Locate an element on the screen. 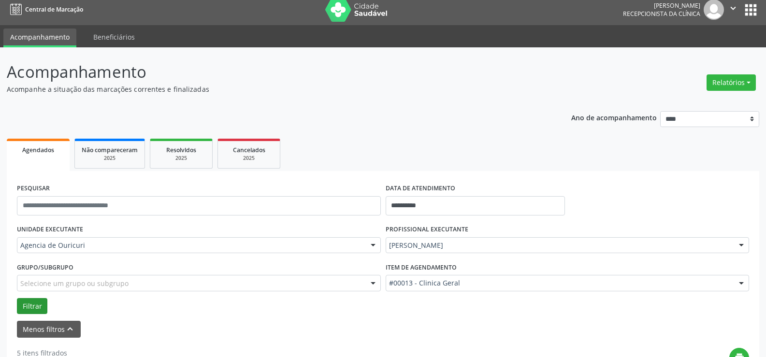  span: Central de Marcação is located at coordinates (54, 9).